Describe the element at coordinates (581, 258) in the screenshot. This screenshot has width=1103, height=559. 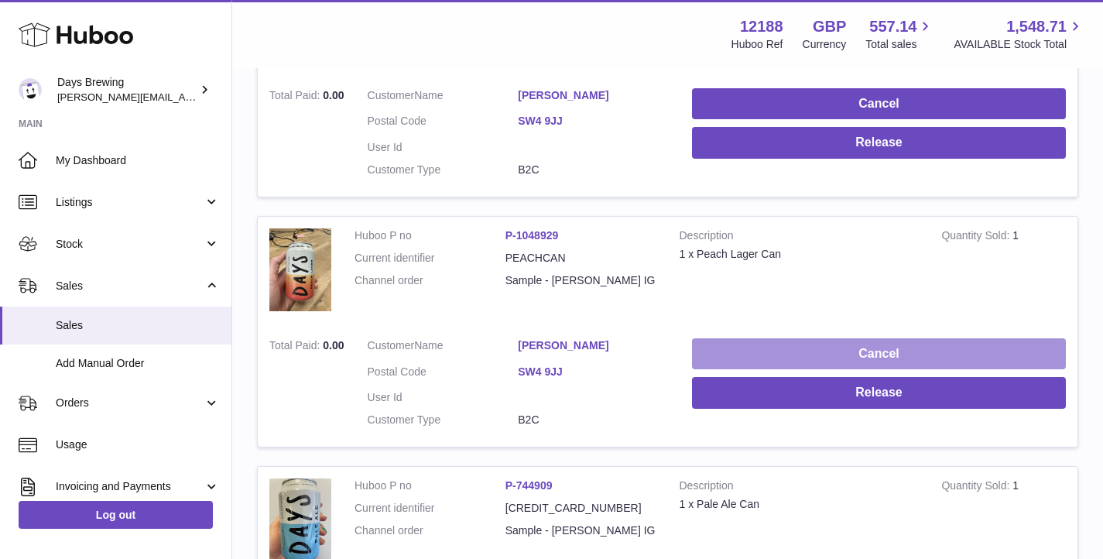
I see `dd: PEACHCAN` at that location.